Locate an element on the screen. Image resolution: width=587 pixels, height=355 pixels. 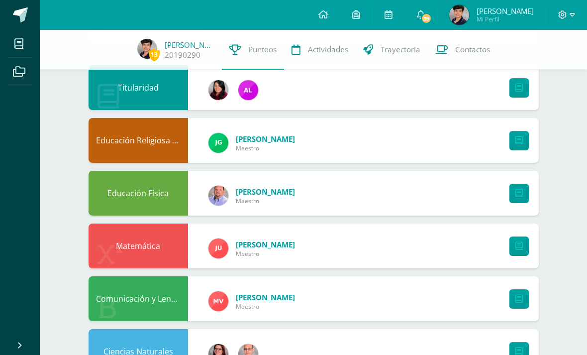
a: Actividades is located at coordinates (320, 50).